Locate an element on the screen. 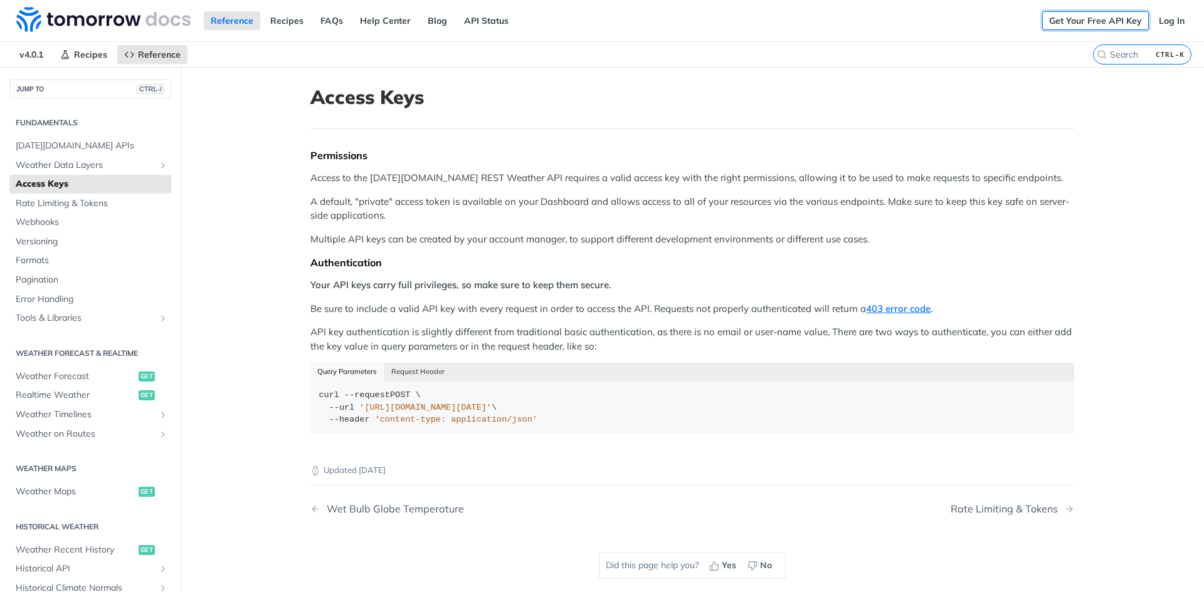  a: Webhooks is located at coordinates (90, 223).